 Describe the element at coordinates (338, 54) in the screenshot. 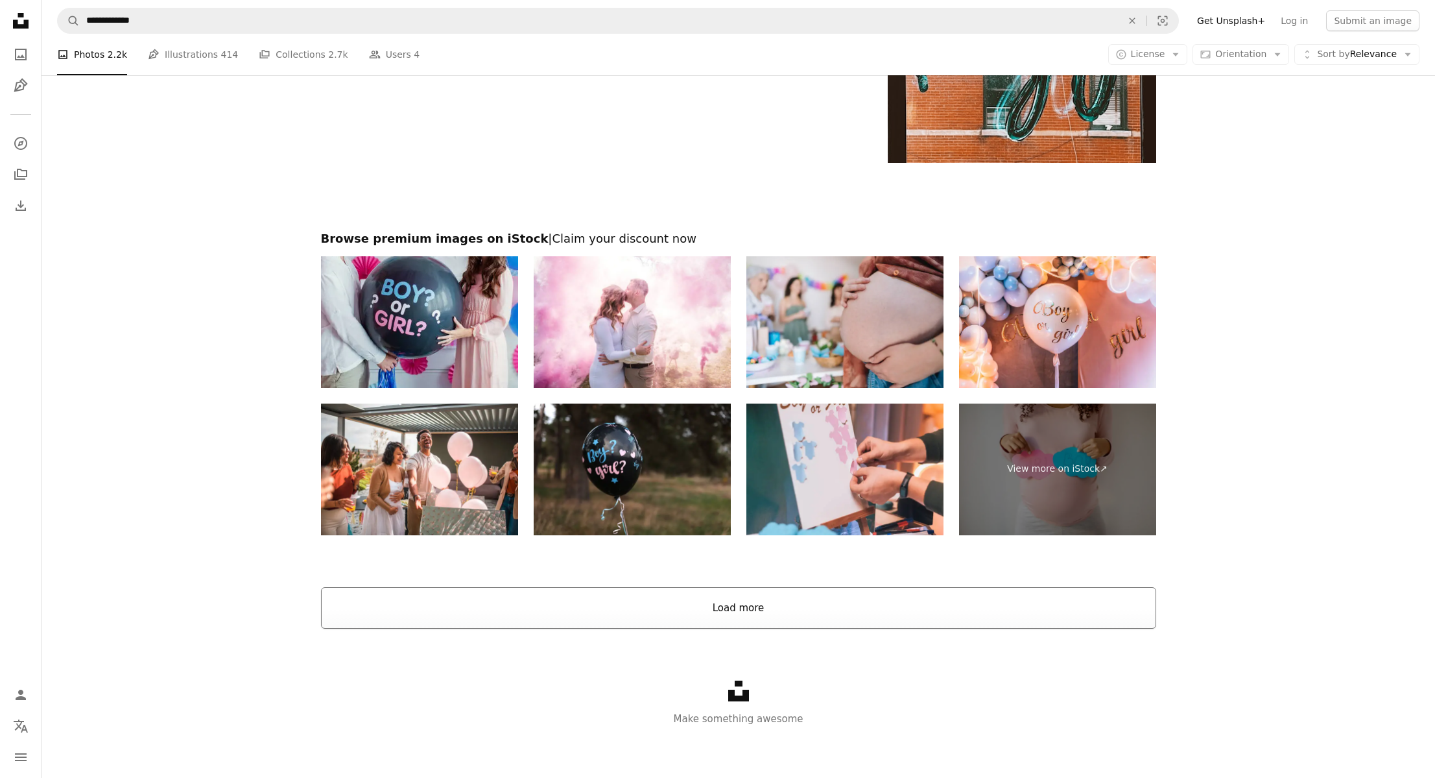

I see `span: 2.7k` at that location.